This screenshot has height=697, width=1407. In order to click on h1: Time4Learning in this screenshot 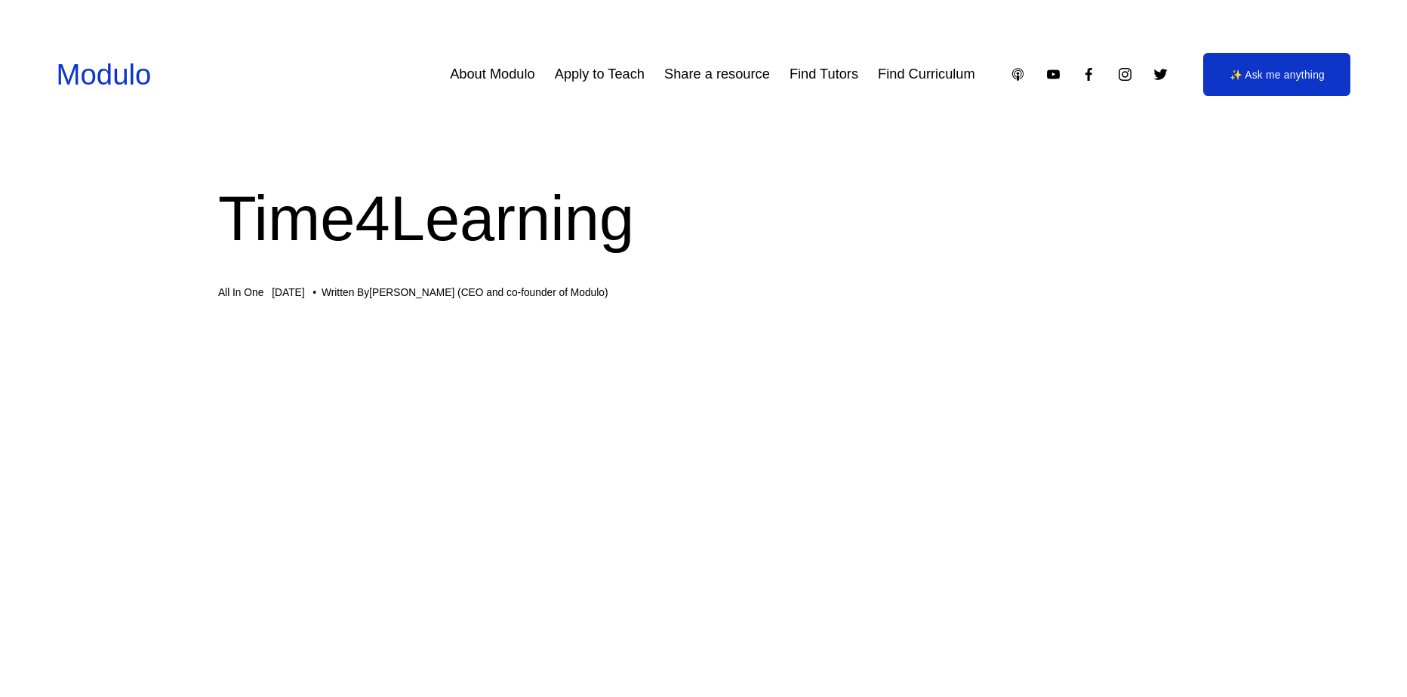, I will do `click(704, 219)`.